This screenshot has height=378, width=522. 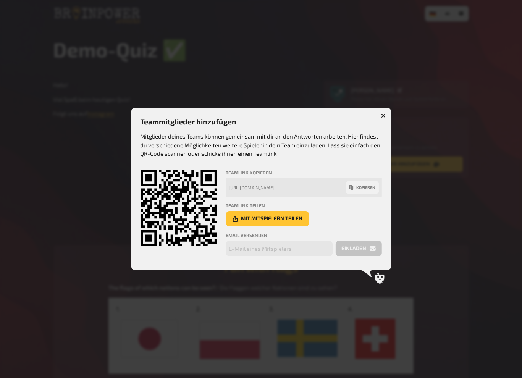 What do you see at coordinates (304, 206) in the screenshot?
I see `h4: Teamlink teilen` at bounding box center [304, 206].